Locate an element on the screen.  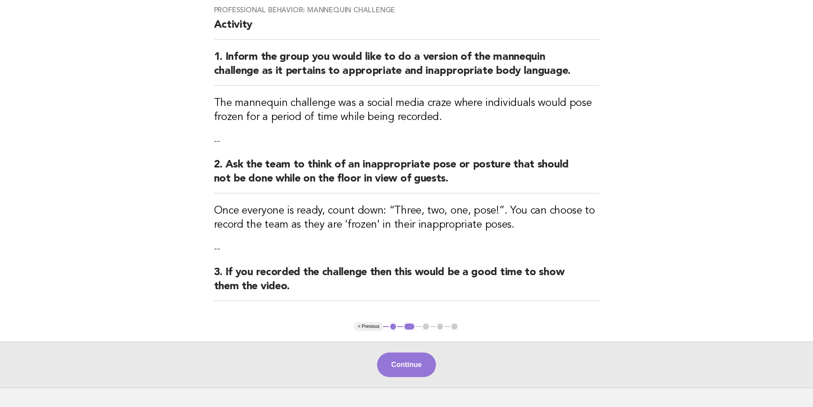
h2: Activity is located at coordinates (407, 29).